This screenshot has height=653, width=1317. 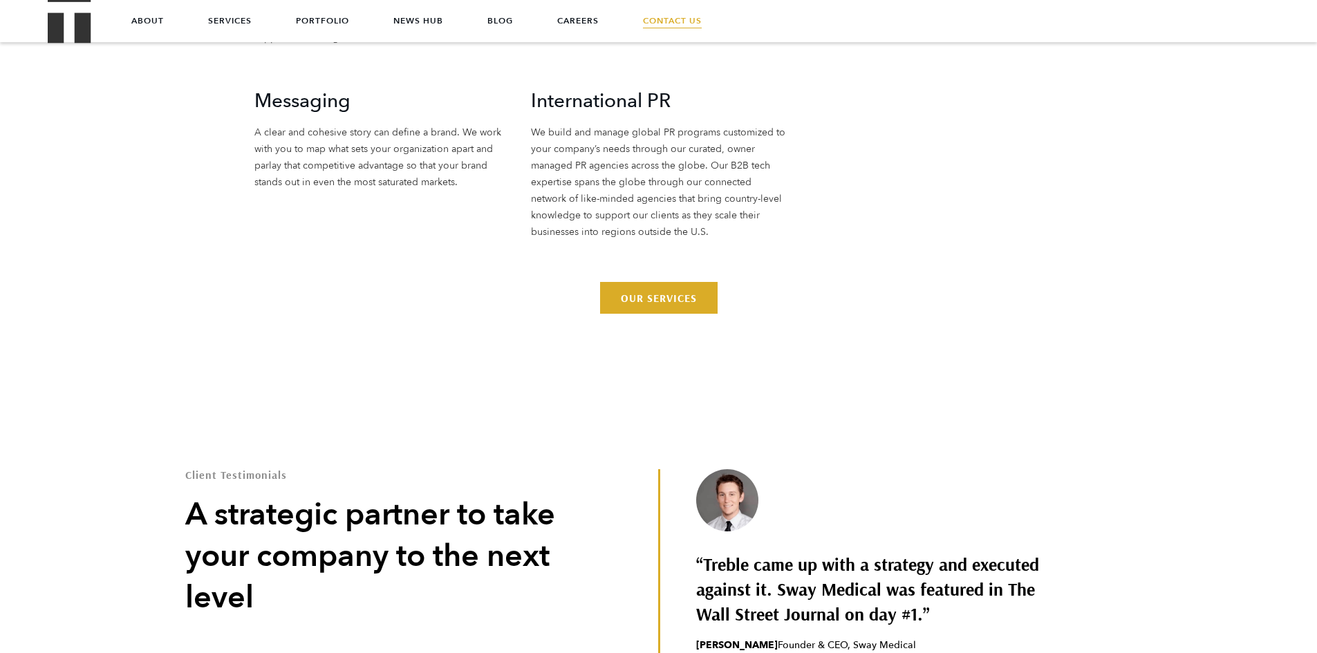 What do you see at coordinates (382, 158) in the screenshot?
I see `p: A clear and cohesive story can define a brand. We work with you to map what sets your organizatio...` at bounding box center [382, 158].